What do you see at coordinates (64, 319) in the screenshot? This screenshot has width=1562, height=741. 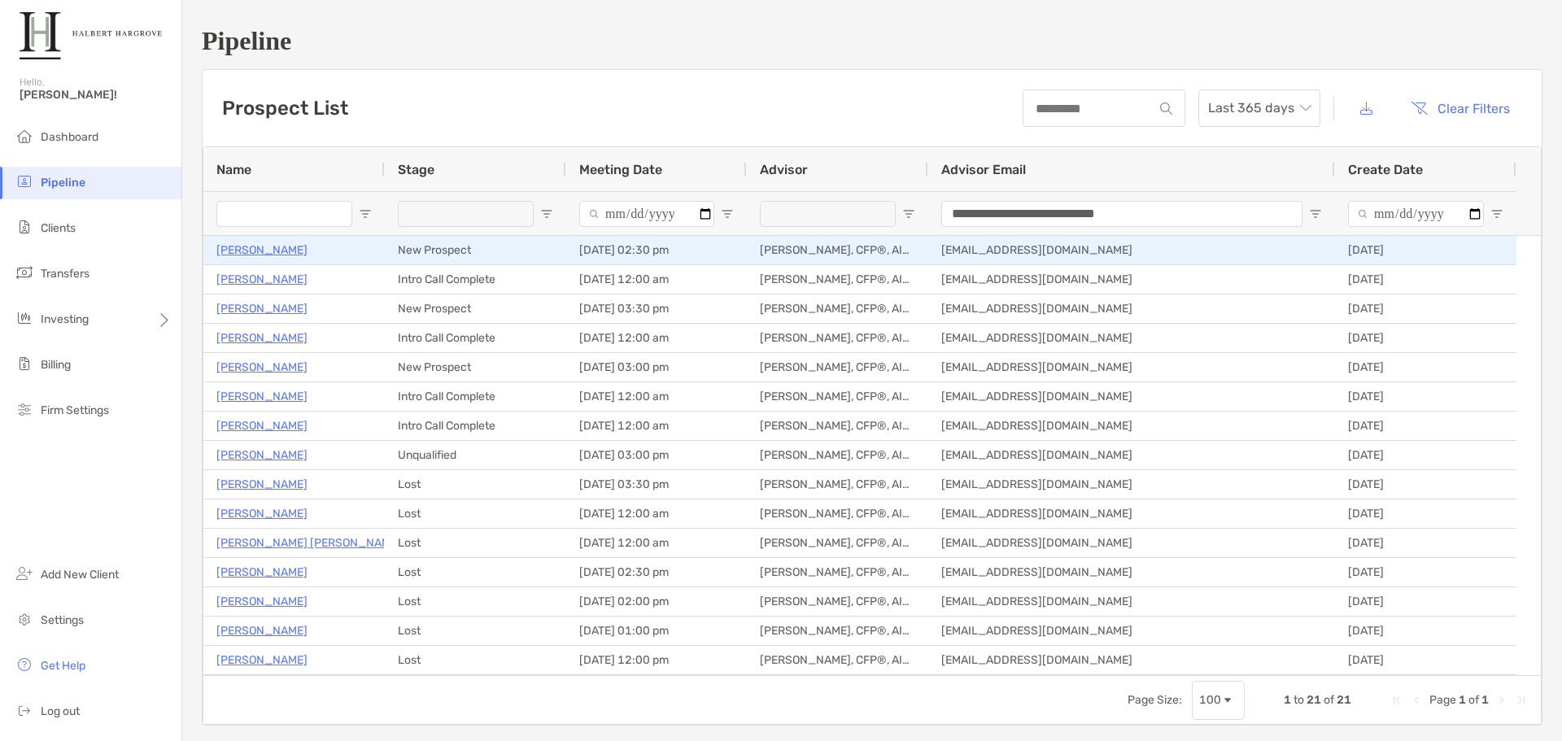 I see `span: Investing` at bounding box center [64, 319].